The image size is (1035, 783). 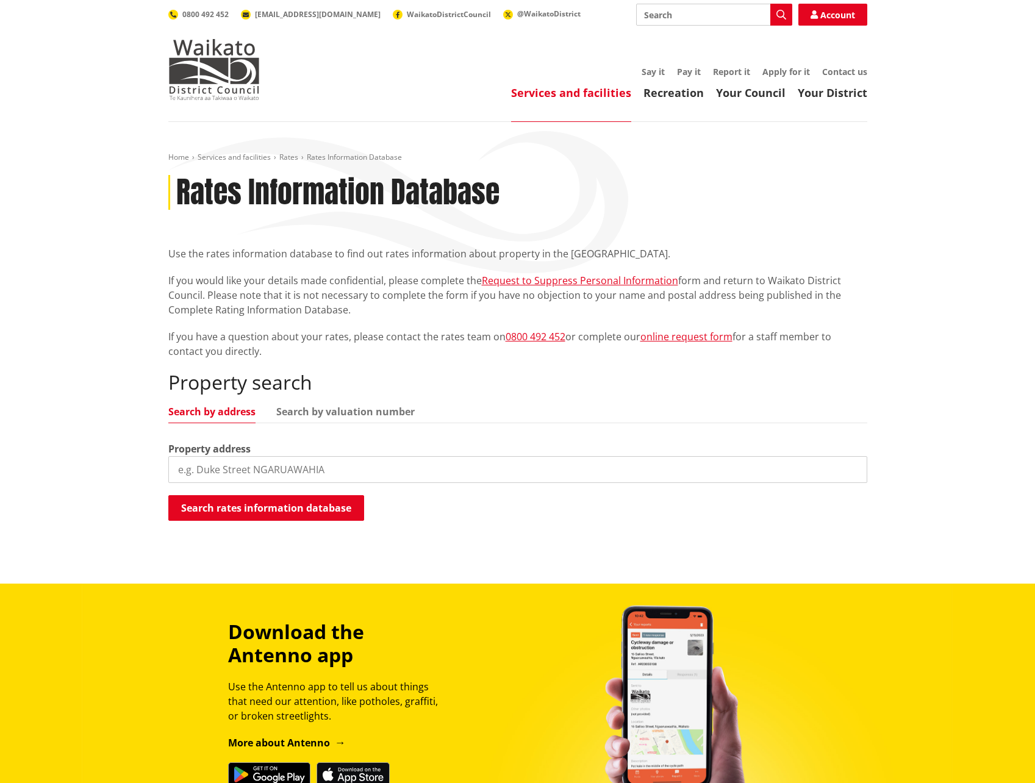 What do you see at coordinates (549, 13) in the screenshot?
I see `span: @WaikatoDistrict` at bounding box center [549, 13].